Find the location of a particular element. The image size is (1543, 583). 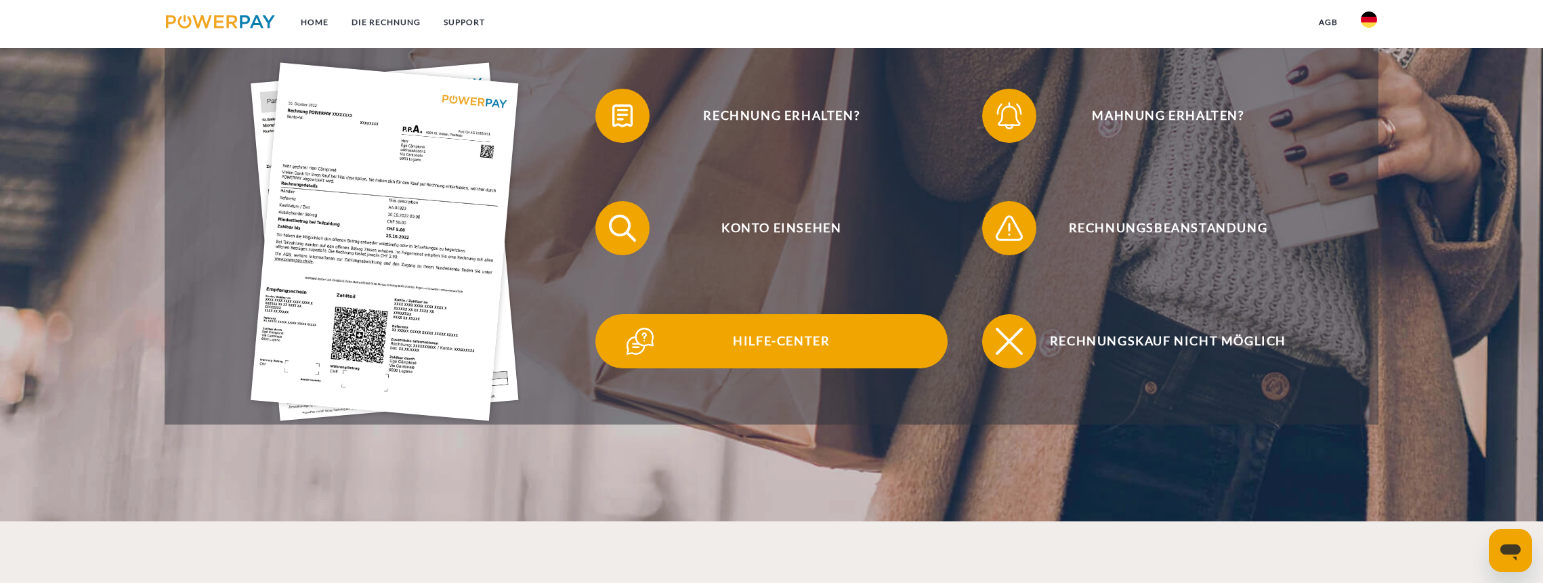

img: qb_warning.svg is located at coordinates (1010, 228).